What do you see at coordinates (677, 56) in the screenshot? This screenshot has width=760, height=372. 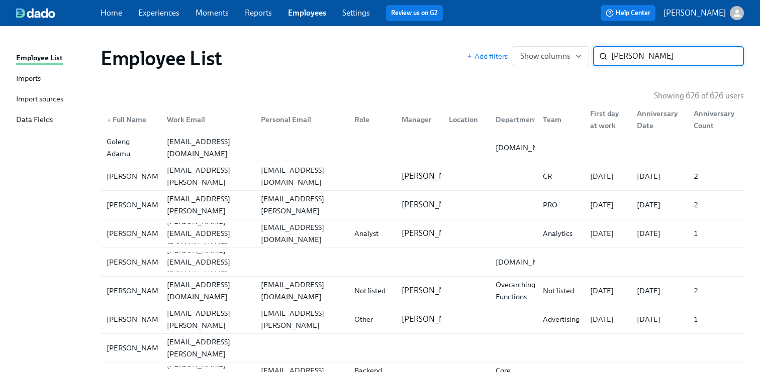 I see `input: Search by name` at bounding box center [677, 56].